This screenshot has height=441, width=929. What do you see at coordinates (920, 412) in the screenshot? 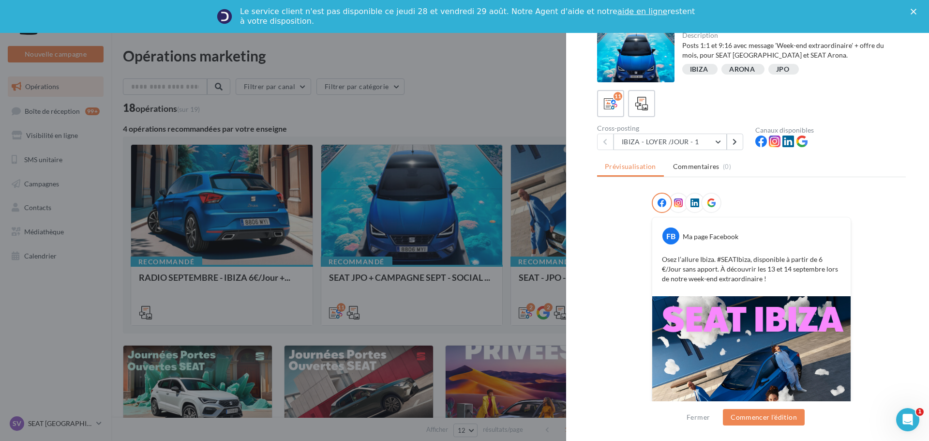
I see `span: 1` at bounding box center [920, 412].